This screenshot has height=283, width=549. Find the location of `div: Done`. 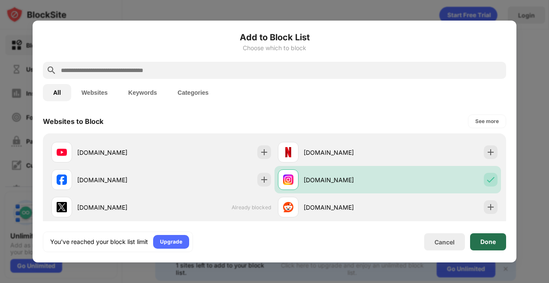

div: Done is located at coordinates (488, 242).